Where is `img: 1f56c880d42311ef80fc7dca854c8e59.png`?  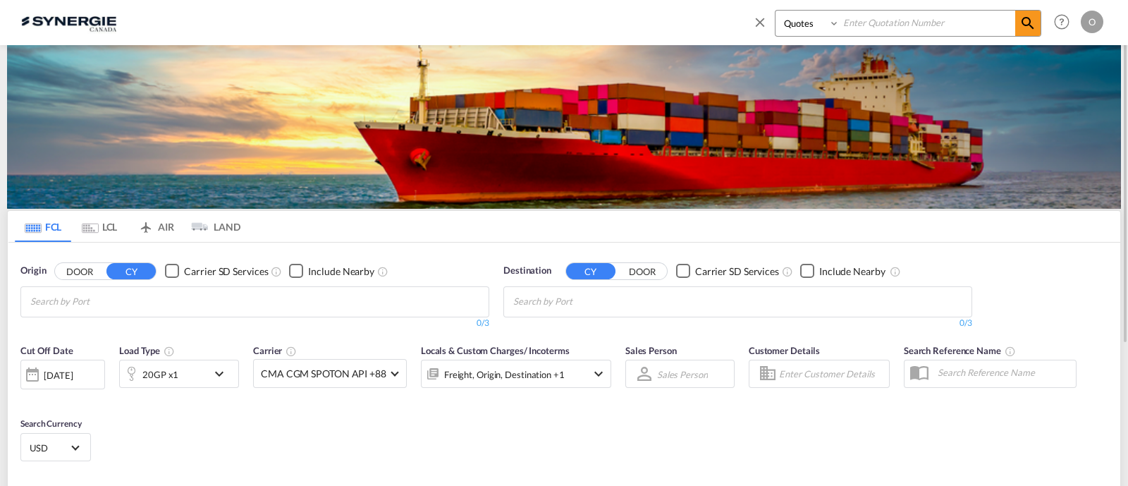 img: 1f56c880d42311ef80fc7dca854c8e59.png is located at coordinates (68, 22).